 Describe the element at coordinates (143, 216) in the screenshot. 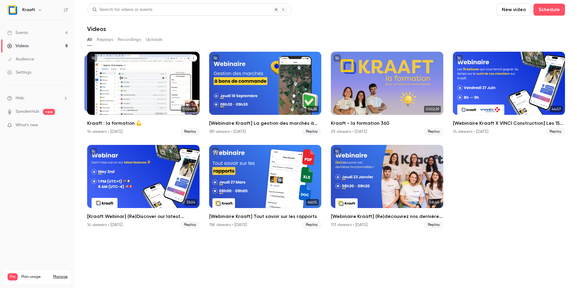

I see `h2: [Kraaft Webinar] (Re)Discover our latest features` at that location.